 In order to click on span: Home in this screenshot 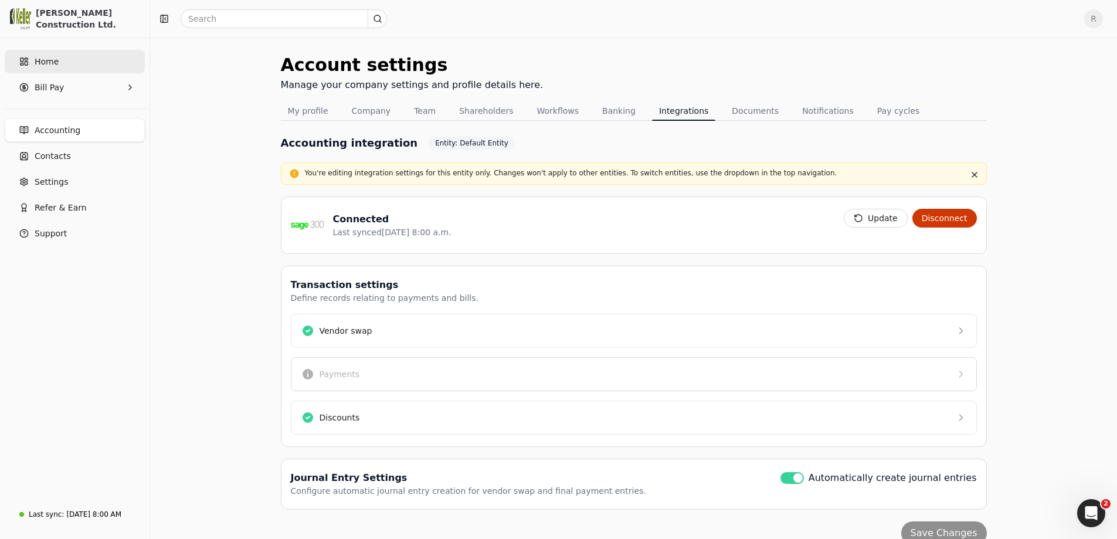, I will do `click(46, 62)`.